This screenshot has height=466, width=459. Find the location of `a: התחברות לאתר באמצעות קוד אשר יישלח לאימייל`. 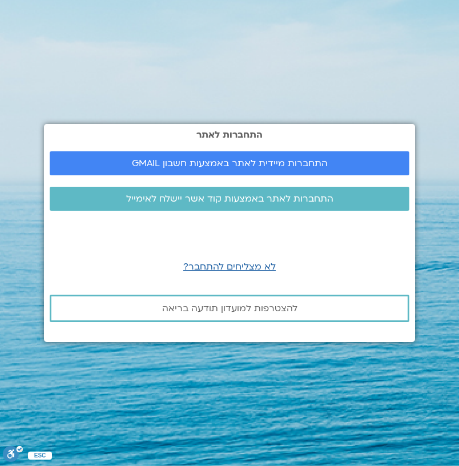

a: התחברות לאתר באמצעות קוד אשר יישלח לאימייל is located at coordinates (229, 199).